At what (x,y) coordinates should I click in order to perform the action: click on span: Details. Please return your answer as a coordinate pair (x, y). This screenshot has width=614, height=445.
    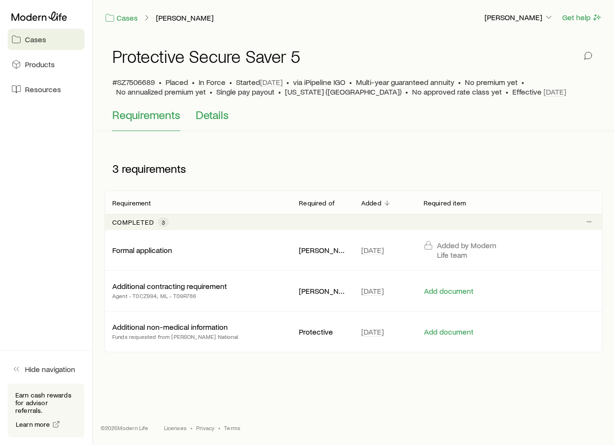
    Looking at the image, I should click on (212, 115).